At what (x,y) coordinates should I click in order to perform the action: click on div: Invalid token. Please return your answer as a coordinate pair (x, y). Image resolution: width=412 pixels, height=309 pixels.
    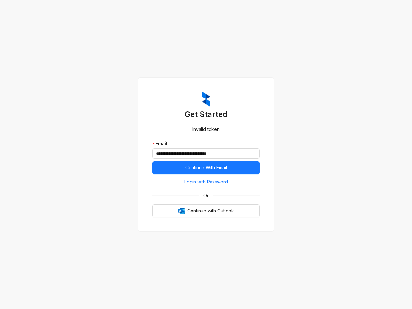
    Looking at the image, I should click on (206, 129).